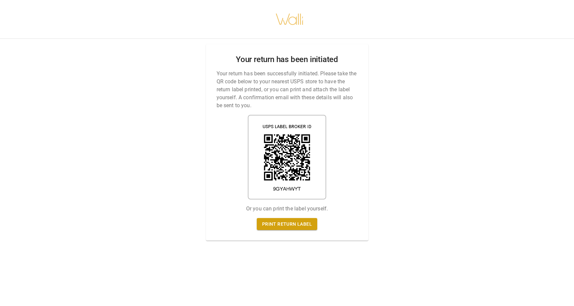  I want to click on h2: Your return has been initiated, so click(287, 59).